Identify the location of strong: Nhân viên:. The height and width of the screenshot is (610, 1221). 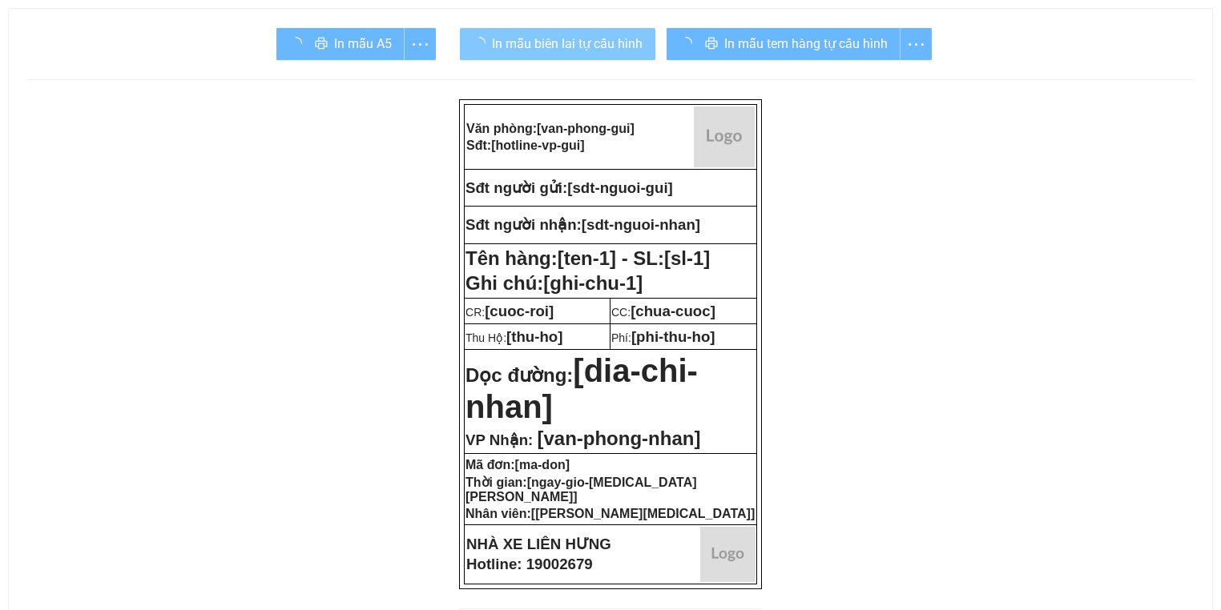
(609, 513).